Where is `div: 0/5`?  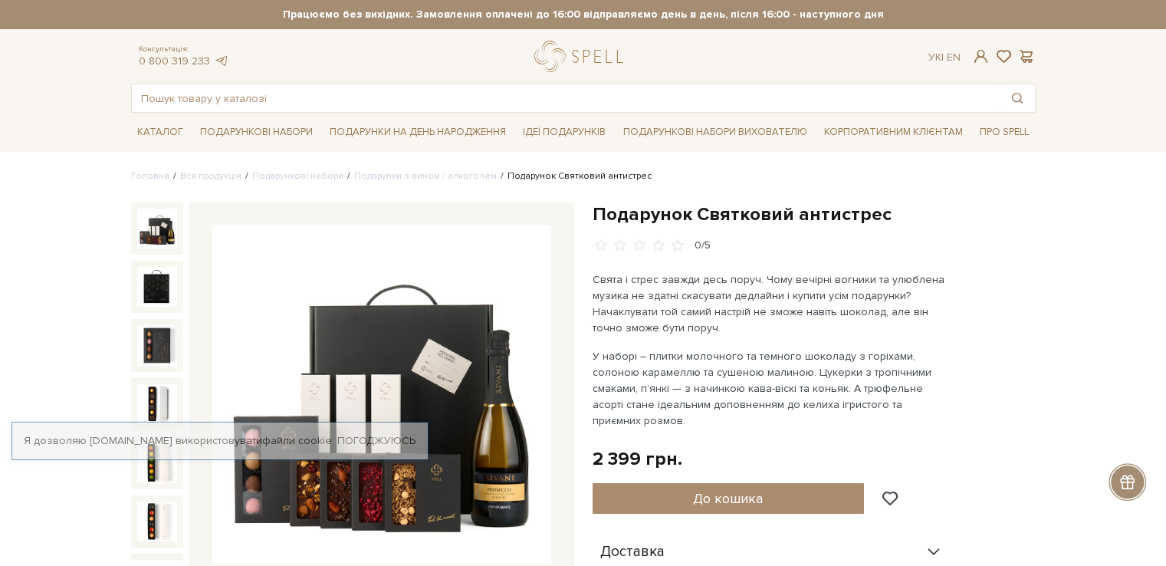
div: 0/5 is located at coordinates (702, 245).